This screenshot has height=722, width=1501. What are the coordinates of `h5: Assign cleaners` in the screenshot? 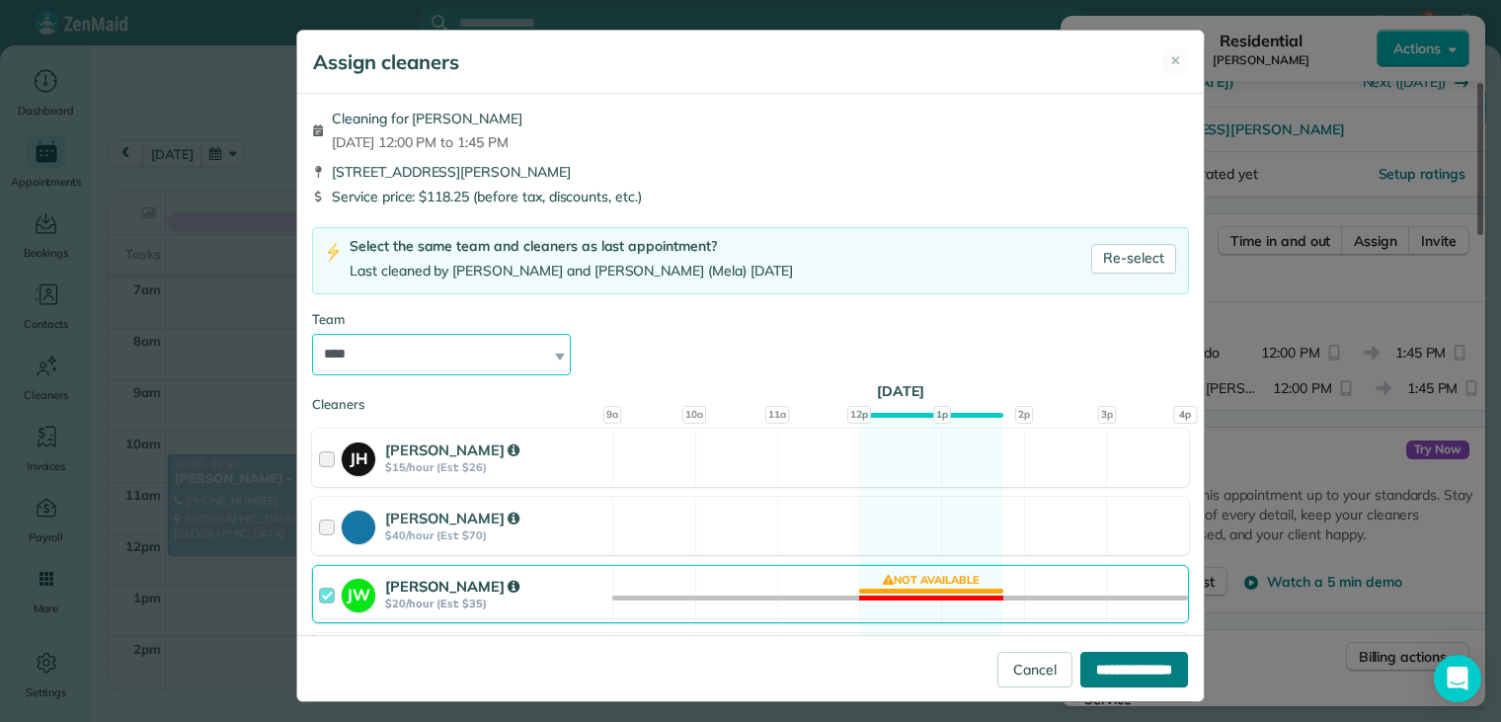 It's located at (386, 62).